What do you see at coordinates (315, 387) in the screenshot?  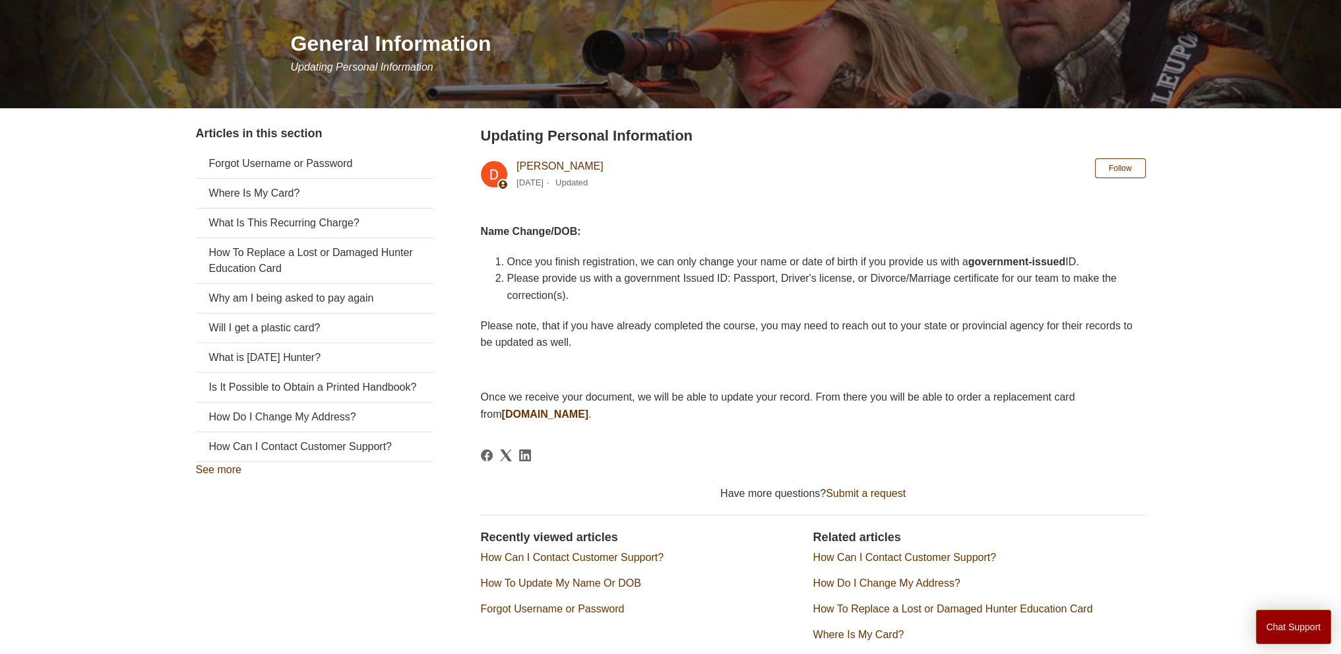 I see `a: Is It Possible to Obtain a Printed Handbook?` at bounding box center [315, 387].